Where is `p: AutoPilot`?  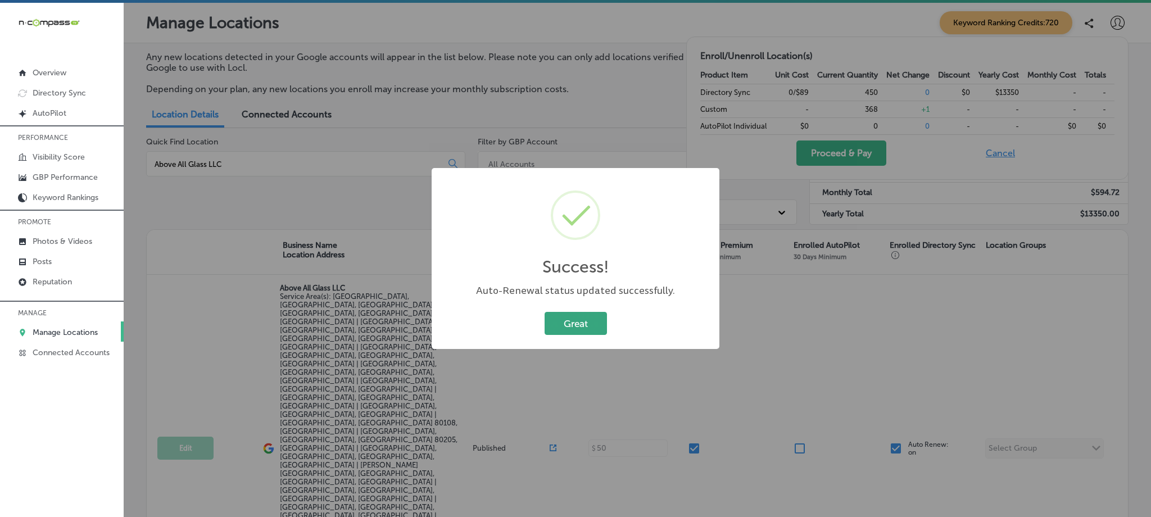
p: AutoPilot is located at coordinates (49, 113).